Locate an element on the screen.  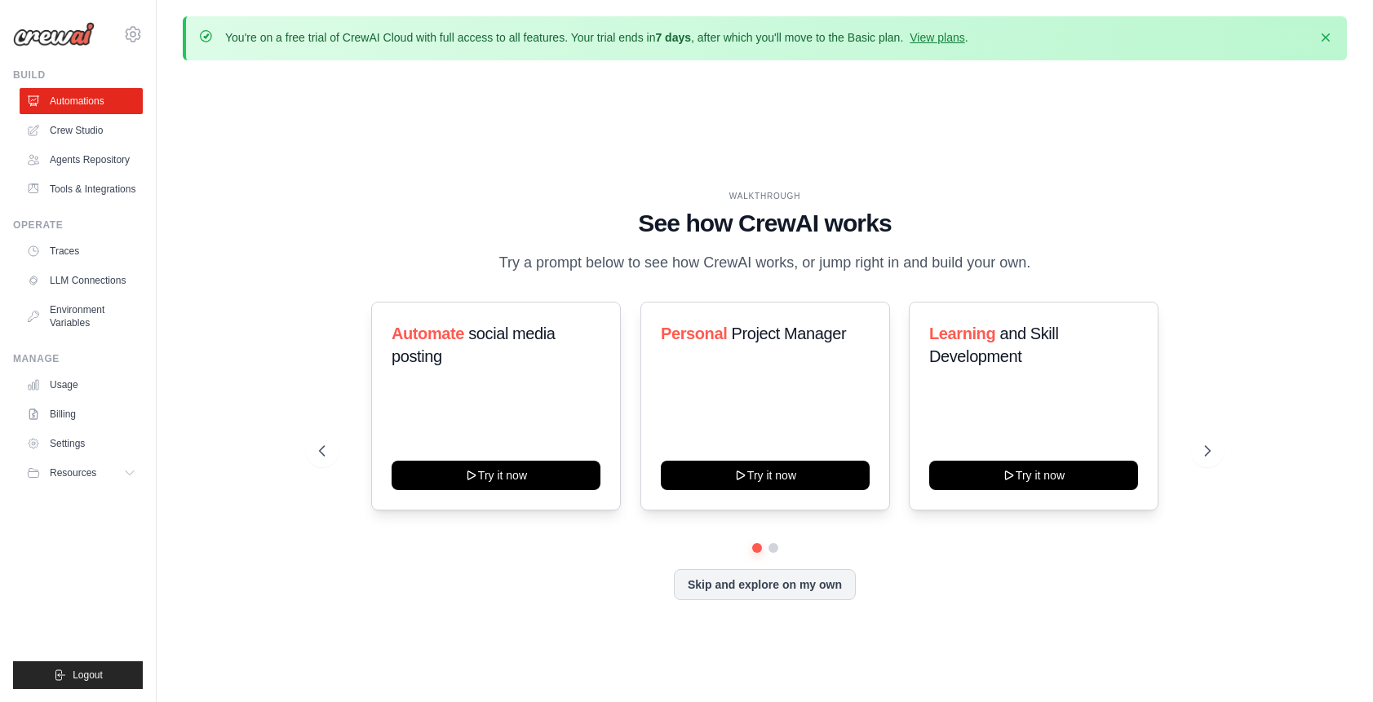
a: Automations is located at coordinates (81, 101).